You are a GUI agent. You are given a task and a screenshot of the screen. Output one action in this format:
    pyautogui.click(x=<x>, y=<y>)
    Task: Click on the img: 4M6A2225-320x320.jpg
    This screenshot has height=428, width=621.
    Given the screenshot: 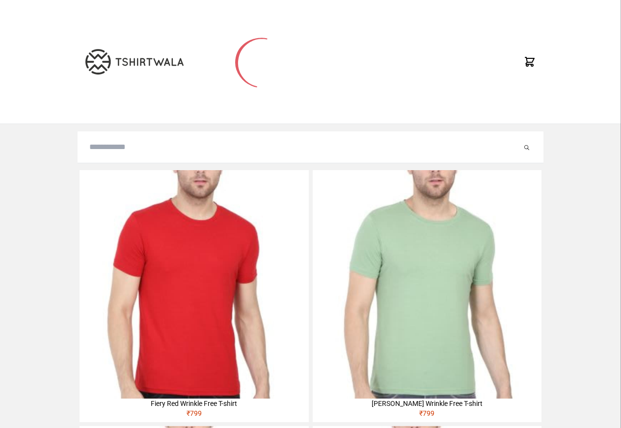 What is the action you would take?
    pyautogui.click(x=194, y=285)
    